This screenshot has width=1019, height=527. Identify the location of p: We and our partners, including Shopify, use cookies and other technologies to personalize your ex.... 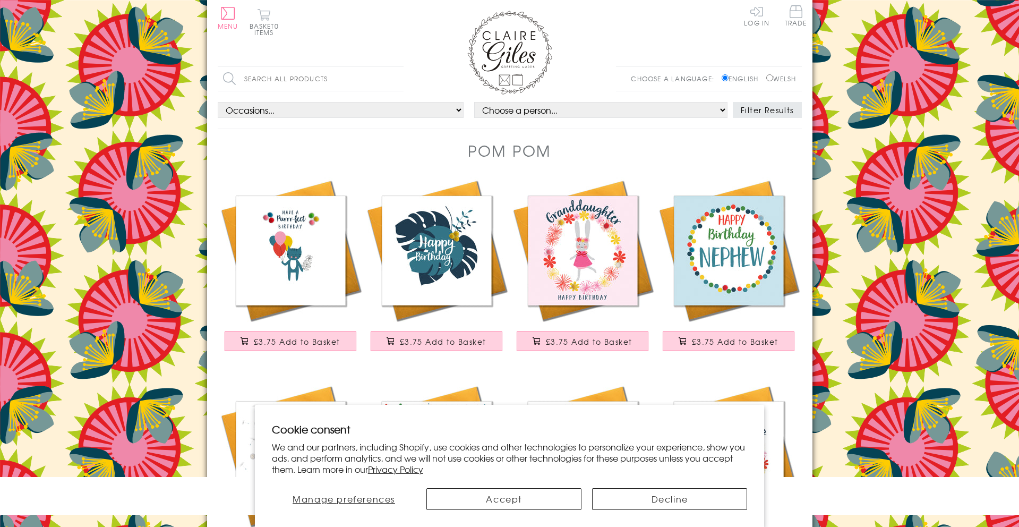
(510, 458).